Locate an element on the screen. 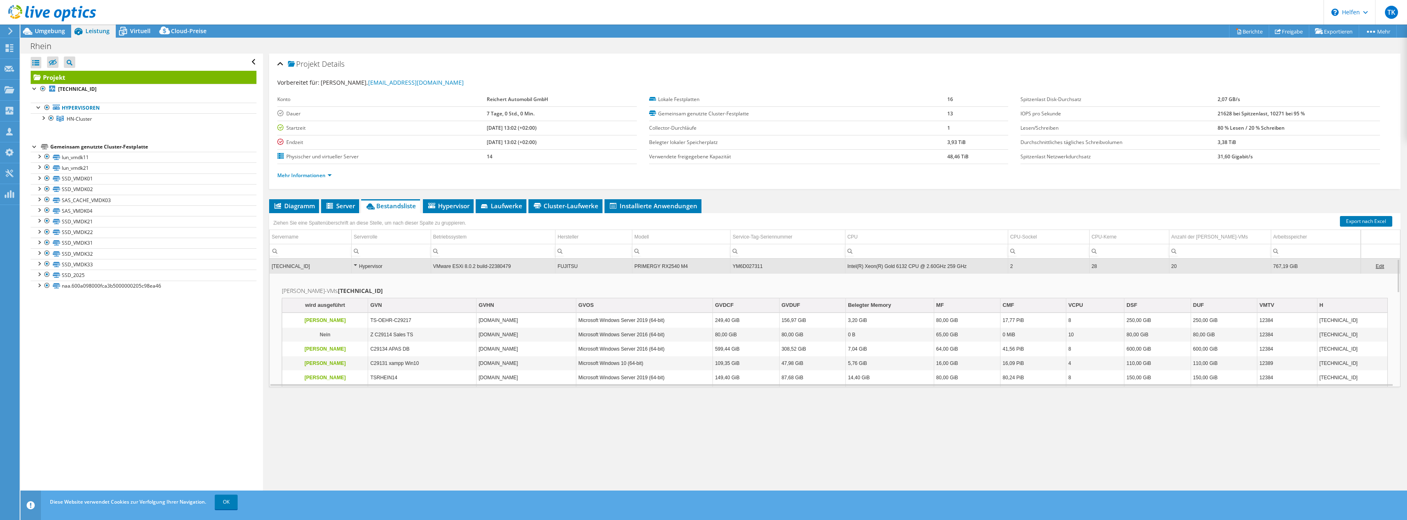  font: Startzeit is located at coordinates (296, 128).